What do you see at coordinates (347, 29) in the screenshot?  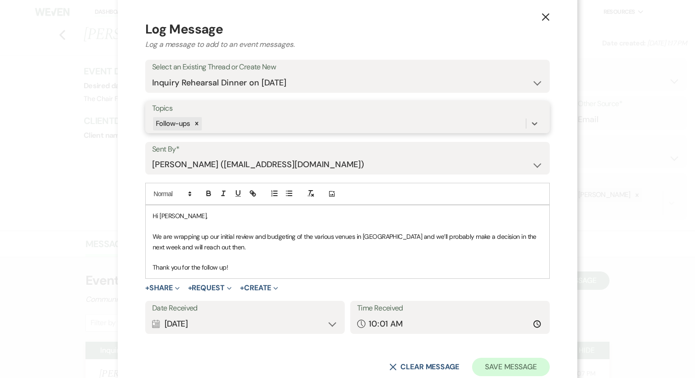 I see `p: Log Message` at bounding box center [347, 29].